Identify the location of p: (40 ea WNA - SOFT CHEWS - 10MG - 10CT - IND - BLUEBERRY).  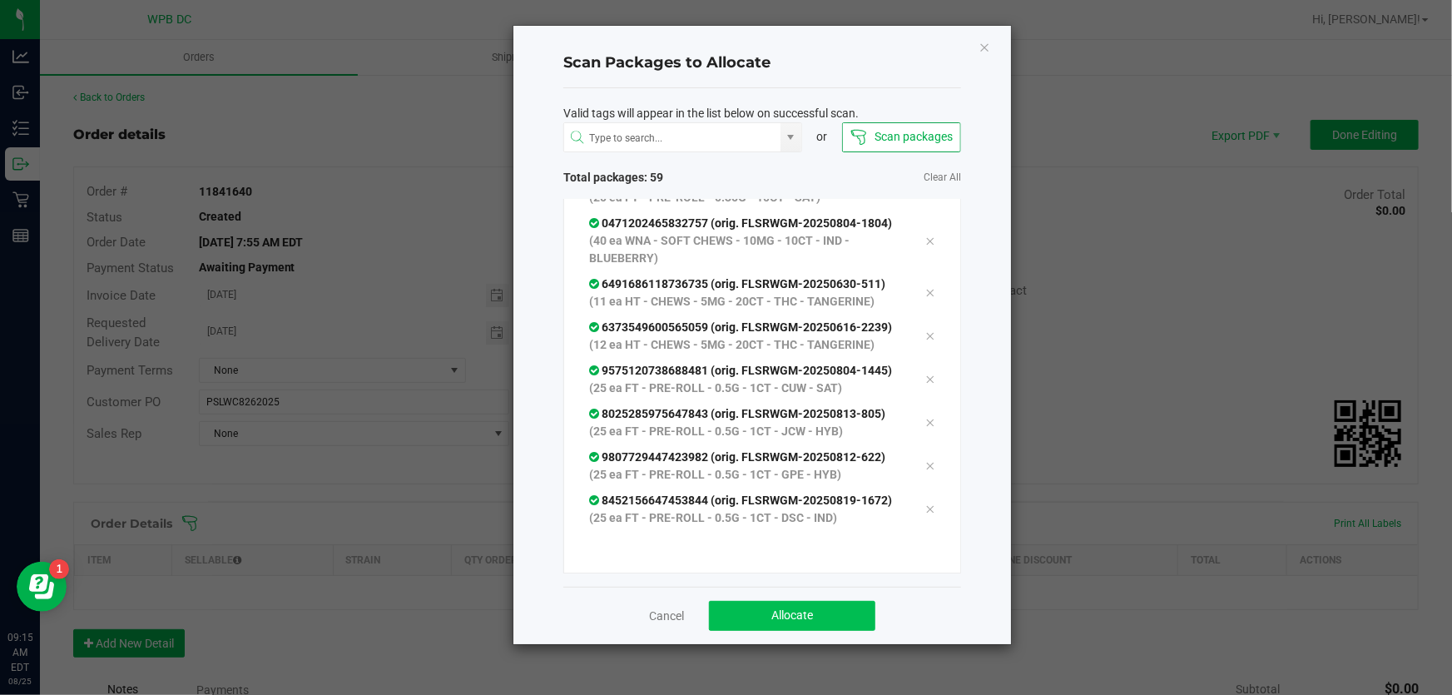
(745, 250).